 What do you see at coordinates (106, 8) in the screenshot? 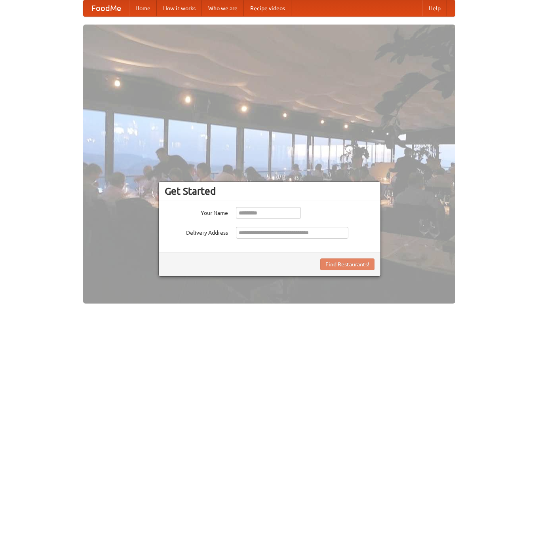
I see `a: FoodMe` at bounding box center [106, 8].